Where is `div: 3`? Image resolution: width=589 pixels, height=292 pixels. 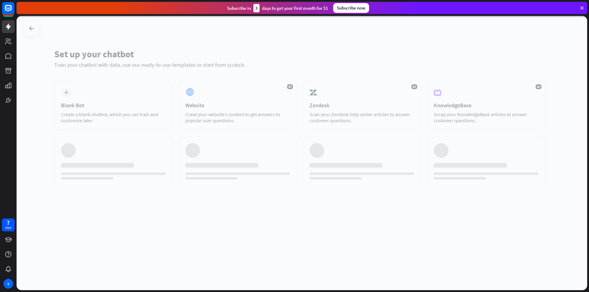 div: 3 is located at coordinates (256, 8).